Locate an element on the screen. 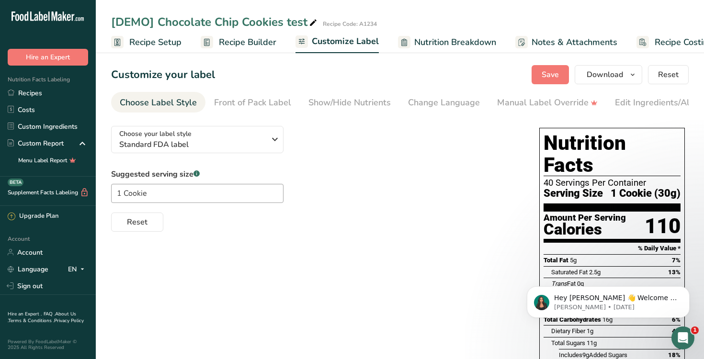  div: Recipe Code: A1234 is located at coordinates (350, 24).